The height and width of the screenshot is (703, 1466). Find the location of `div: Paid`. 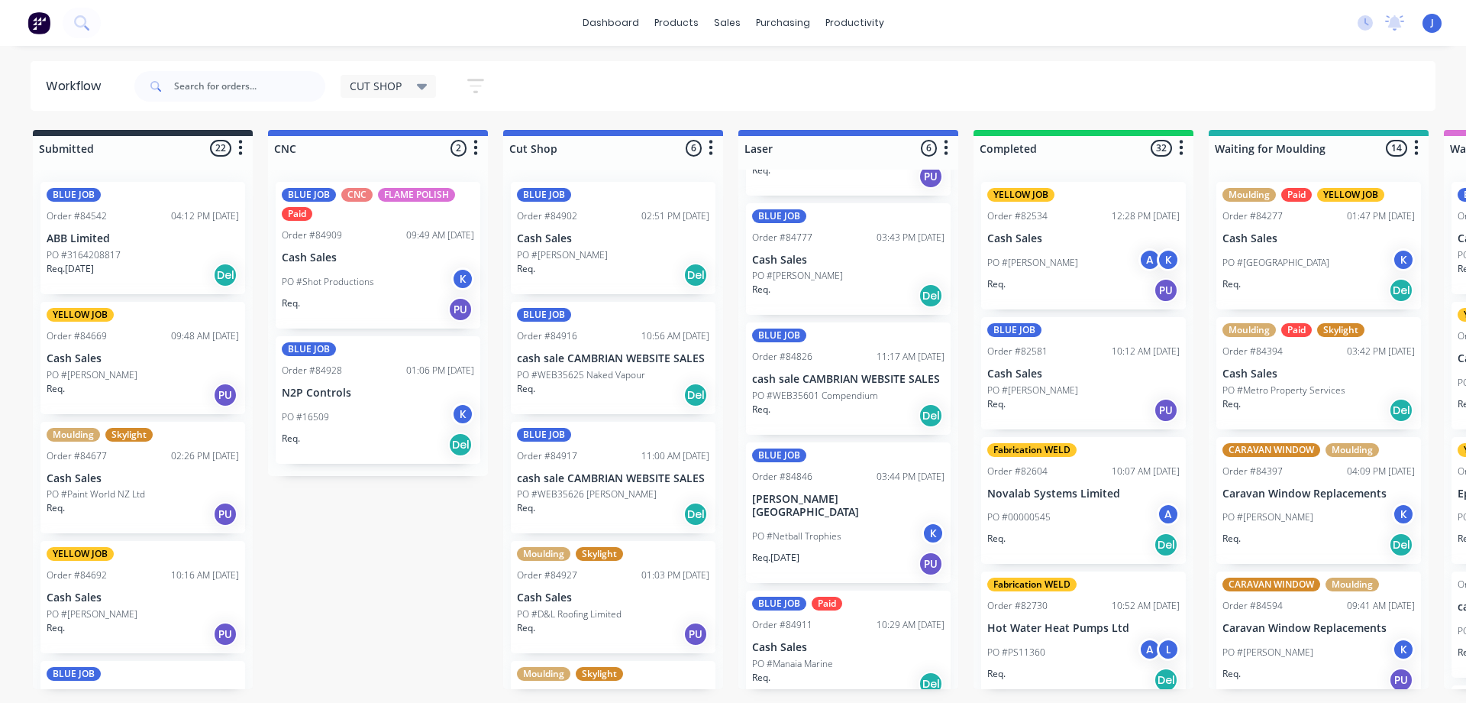

div: Paid is located at coordinates (827, 603).